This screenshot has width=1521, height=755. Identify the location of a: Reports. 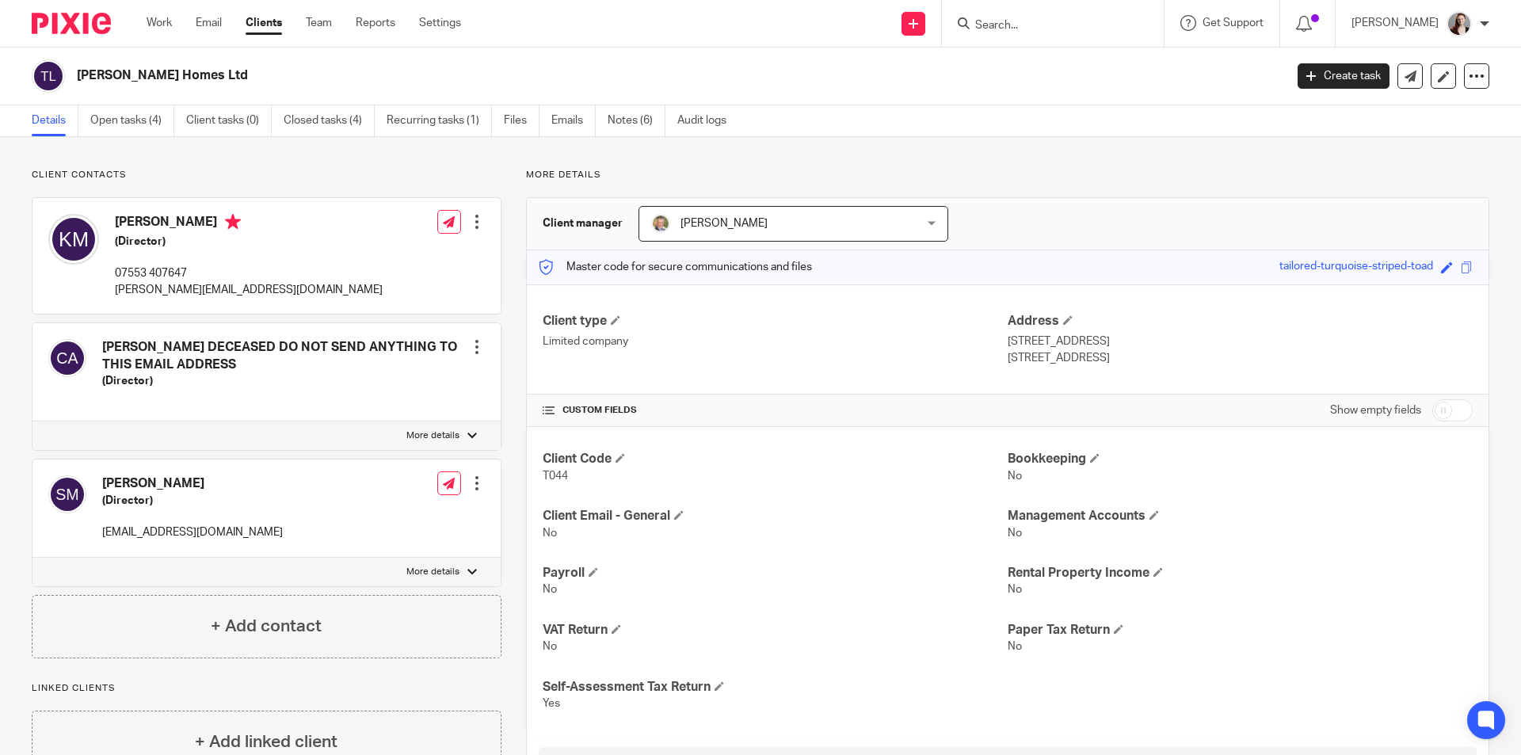
(376, 23).